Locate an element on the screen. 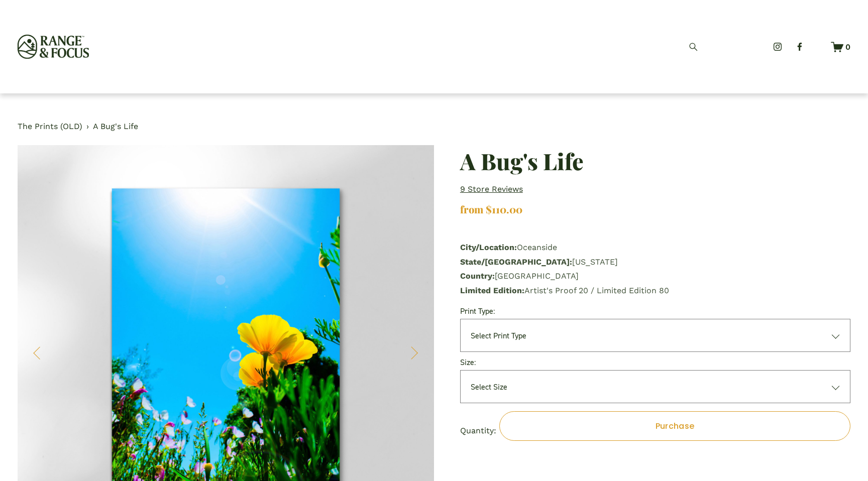 The image size is (868, 481). a: The Prints (OLD) is located at coordinates (50, 127).